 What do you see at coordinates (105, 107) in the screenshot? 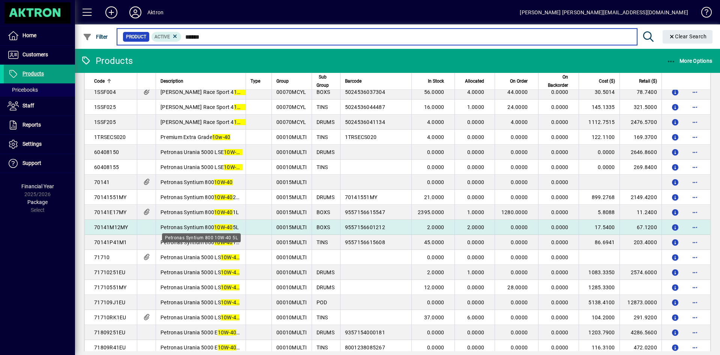
I see `span: 1SSF025` at bounding box center [105, 107].